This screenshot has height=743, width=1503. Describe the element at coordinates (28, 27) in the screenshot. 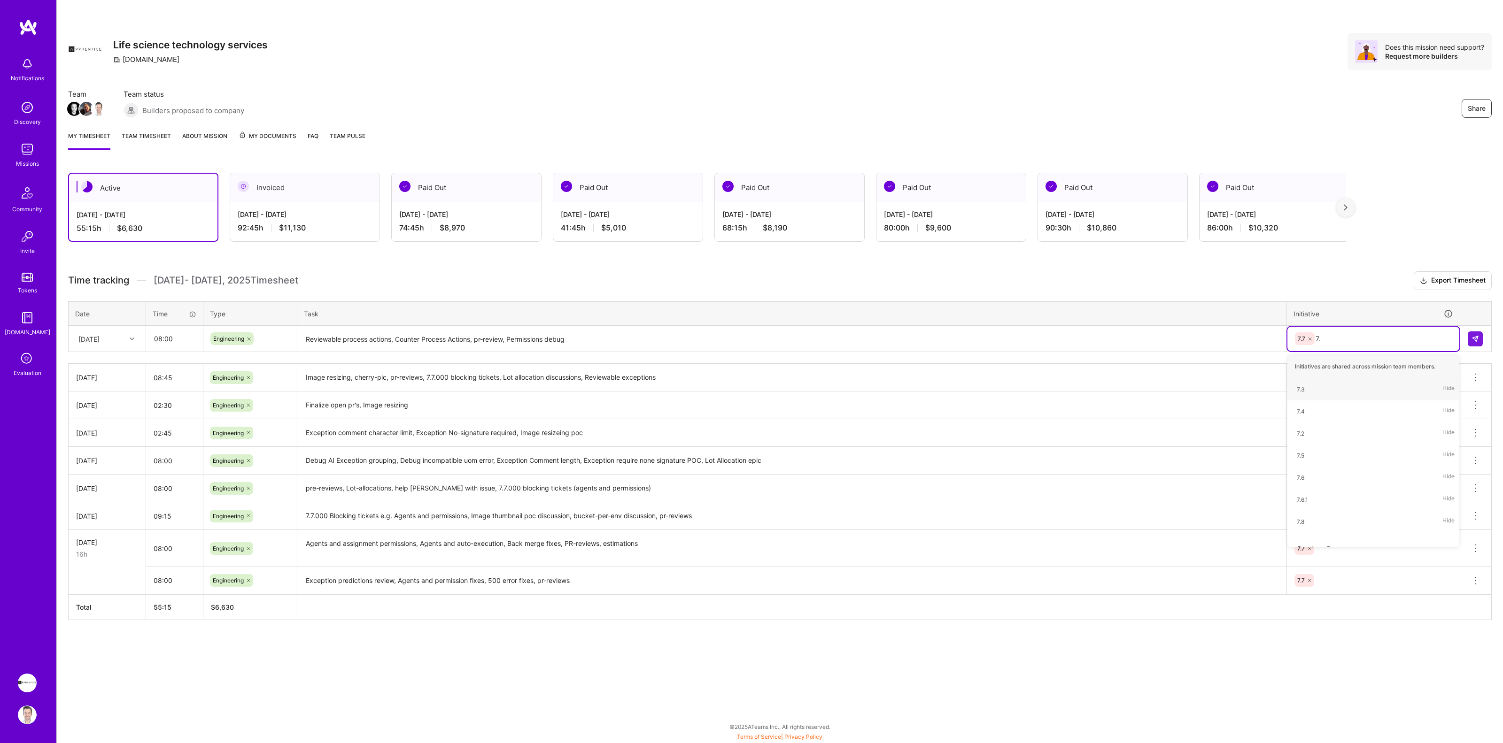

I see `img: logo` at that location.